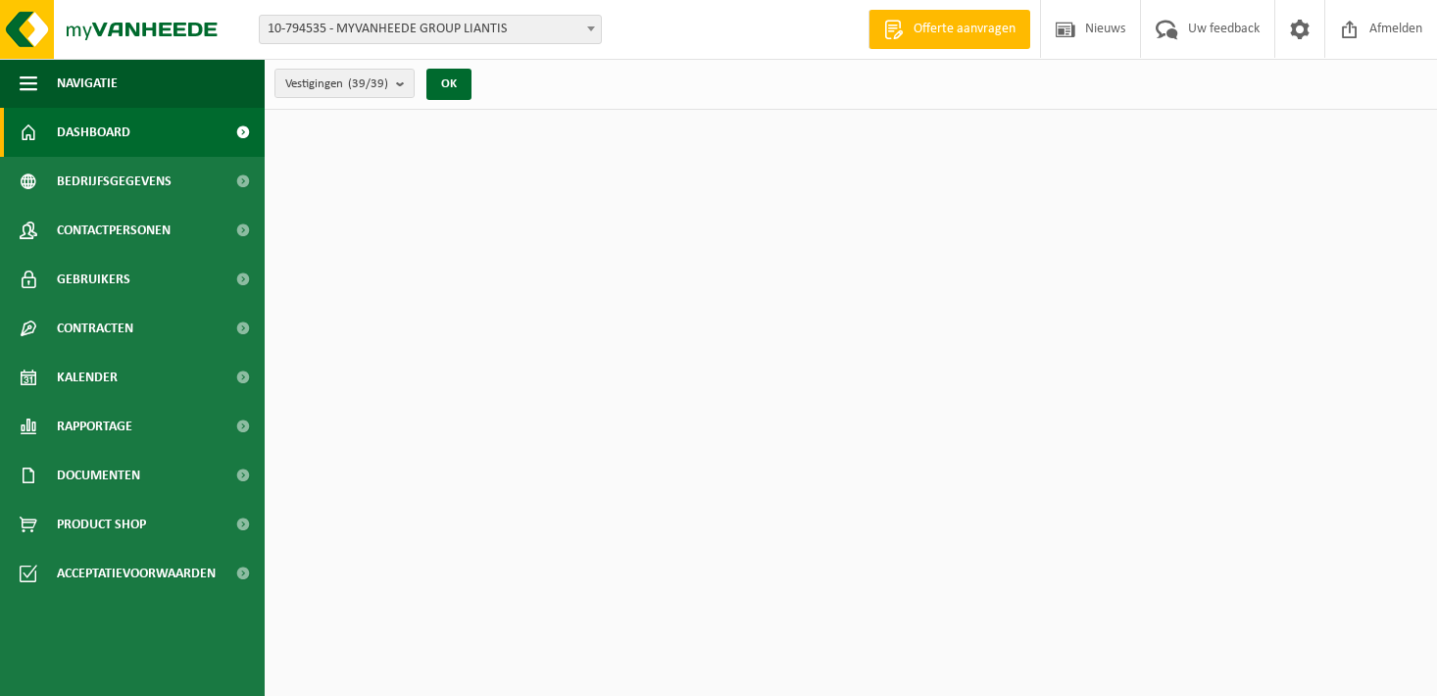  I want to click on span: Contracten, so click(95, 328).